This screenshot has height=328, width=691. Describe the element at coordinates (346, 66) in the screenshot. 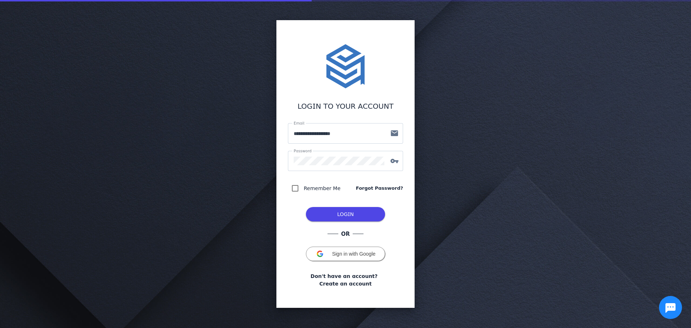

I see `img: stacktome.svg` at that location.